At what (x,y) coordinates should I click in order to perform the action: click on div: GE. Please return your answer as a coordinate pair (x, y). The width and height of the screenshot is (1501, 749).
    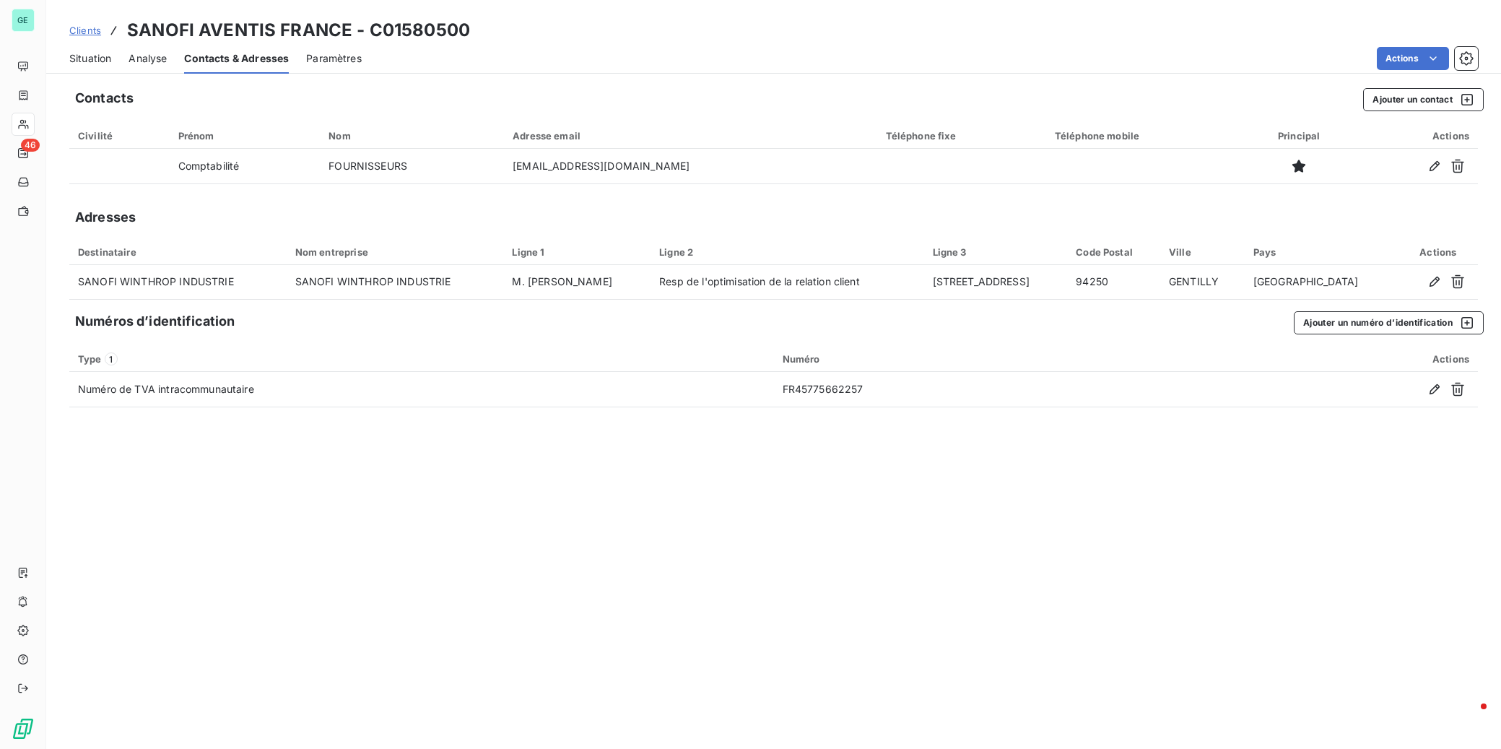
    Looking at the image, I should click on (23, 20).